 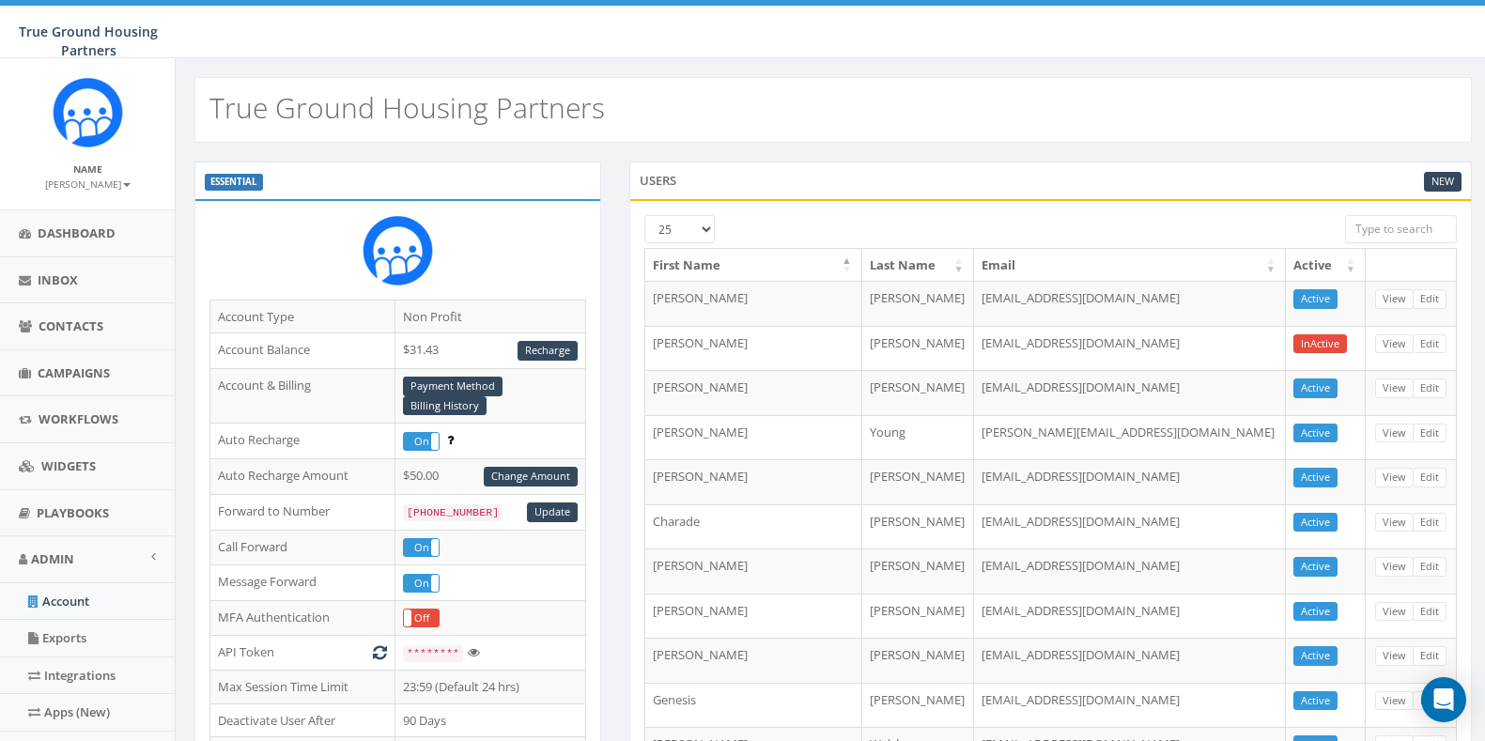 I want to click on span: Contacts, so click(x=70, y=326).